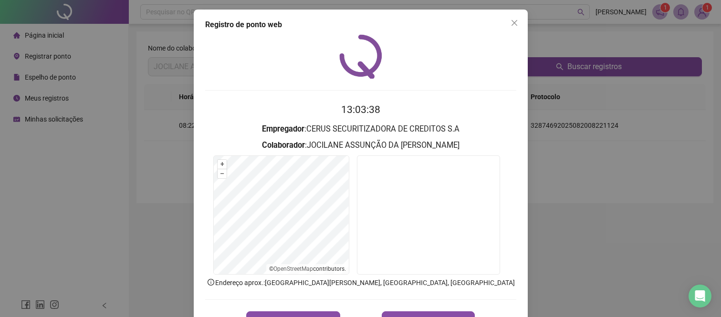 This screenshot has width=721, height=317. Describe the element at coordinates (293, 269) in the screenshot. I see `a: OpenStreetMap` at that location.